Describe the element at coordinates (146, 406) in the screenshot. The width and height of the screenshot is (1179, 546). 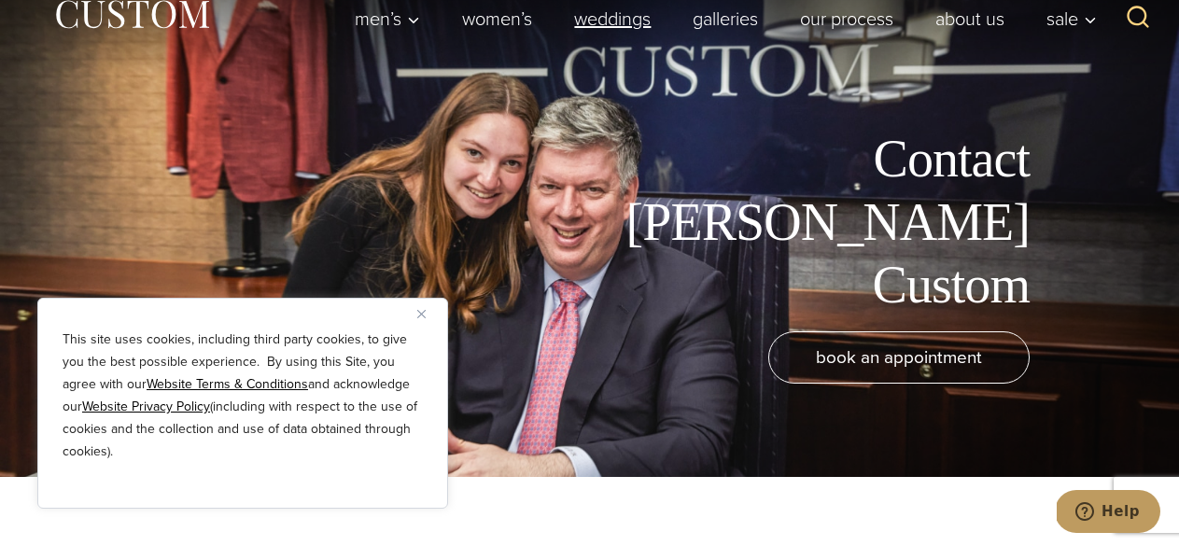
I see `u: Website Privacy Policy` at that location.